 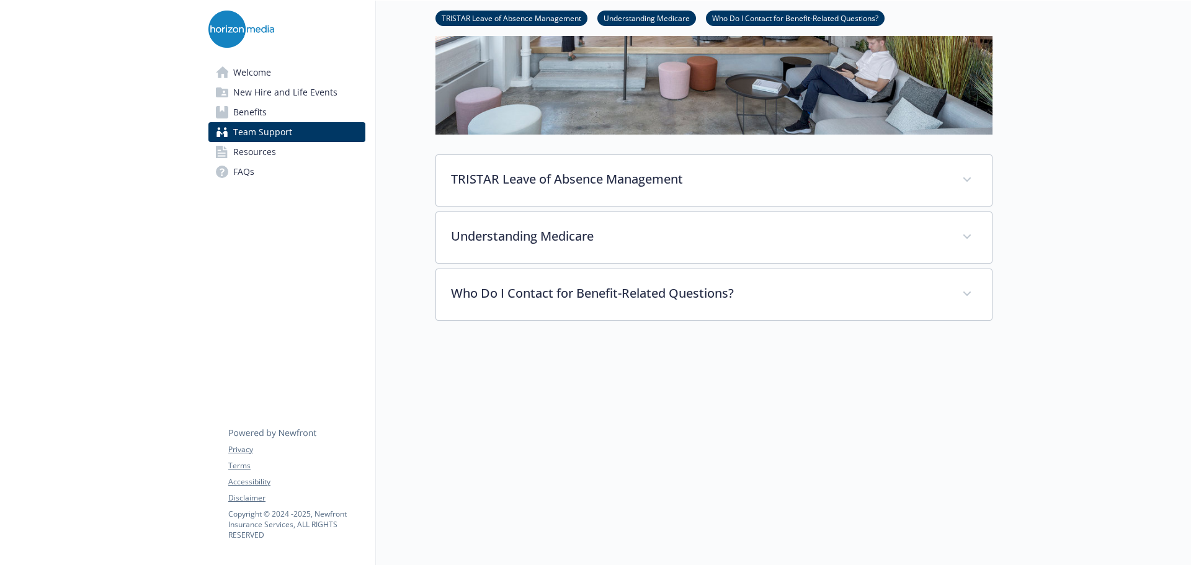 I want to click on span: New Hire and Life Events, so click(x=285, y=92).